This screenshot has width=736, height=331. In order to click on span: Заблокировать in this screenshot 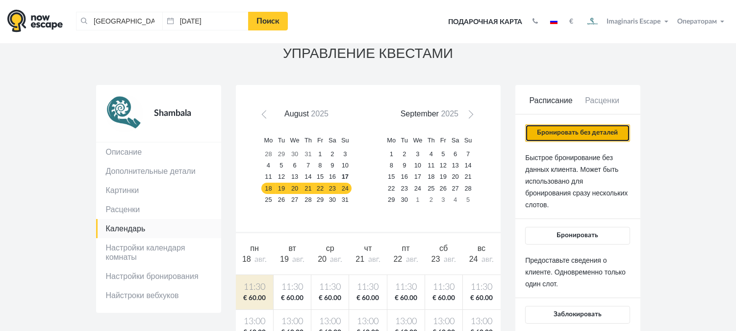, I will do `click(578, 314)`.